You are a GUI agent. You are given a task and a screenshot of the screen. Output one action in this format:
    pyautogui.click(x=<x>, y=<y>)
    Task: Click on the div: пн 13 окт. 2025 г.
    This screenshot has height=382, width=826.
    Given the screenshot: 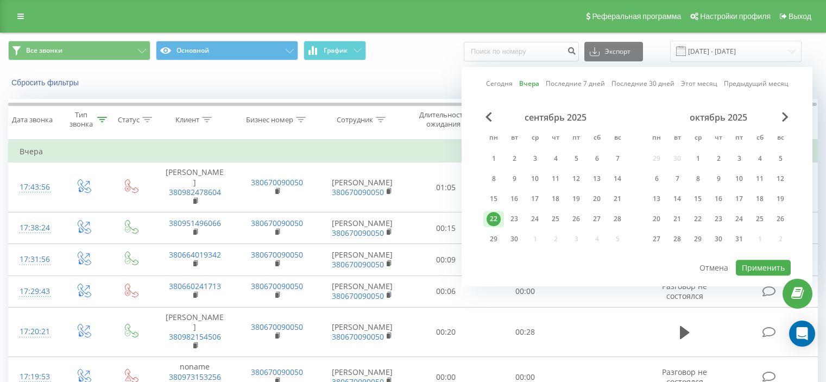 What is the action you would take?
    pyautogui.click(x=656, y=199)
    